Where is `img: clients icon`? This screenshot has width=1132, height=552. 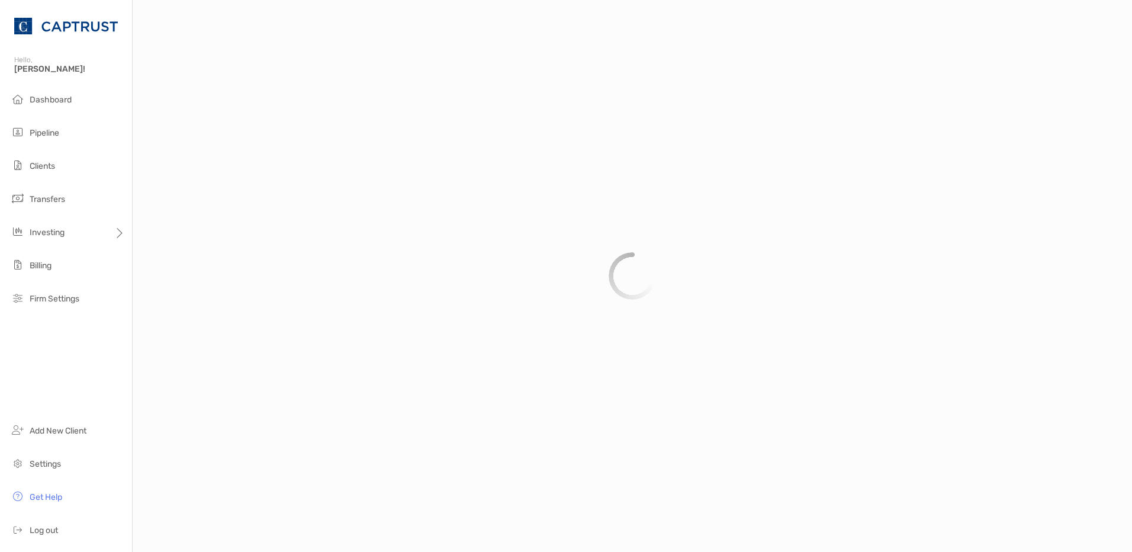
img: clients icon is located at coordinates (18, 165).